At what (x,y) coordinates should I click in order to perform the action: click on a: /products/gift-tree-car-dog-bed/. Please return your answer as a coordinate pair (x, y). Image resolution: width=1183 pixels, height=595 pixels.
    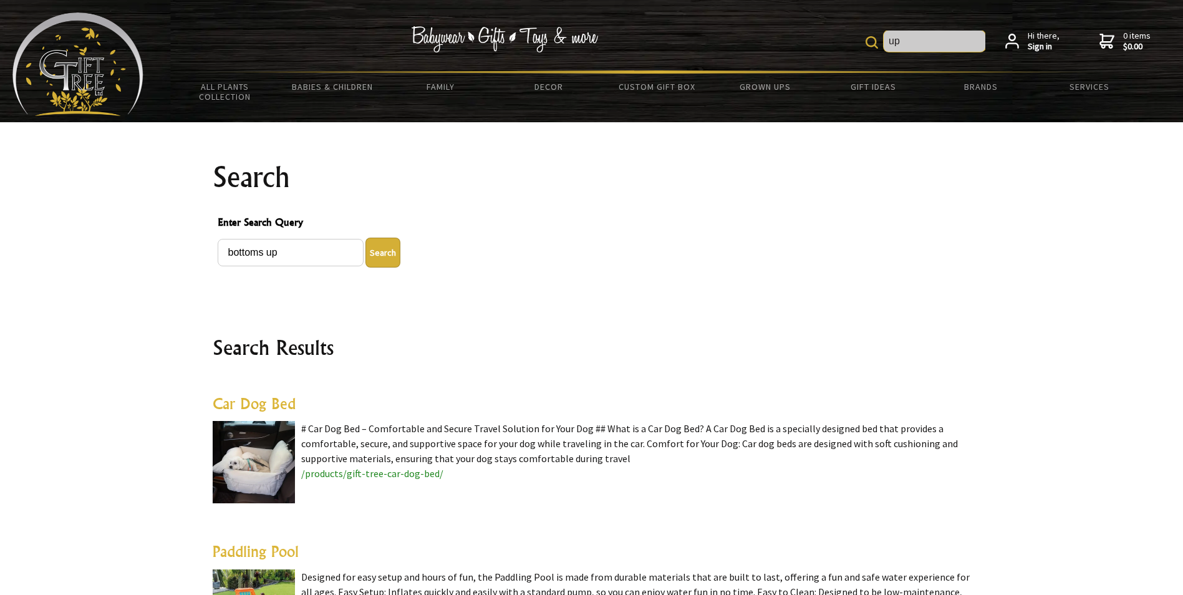
    Looking at the image, I should click on (372, 473).